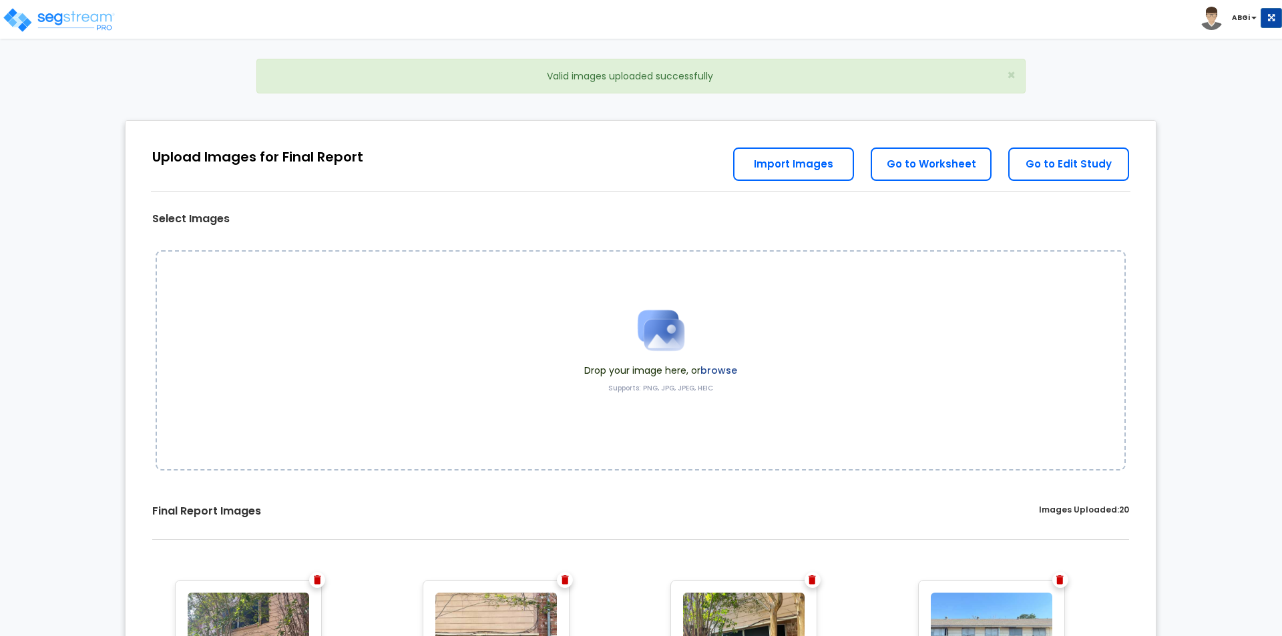 The image size is (1282, 636). What do you see at coordinates (1241, 17) in the screenshot?
I see `b: ABGi` at bounding box center [1241, 17].